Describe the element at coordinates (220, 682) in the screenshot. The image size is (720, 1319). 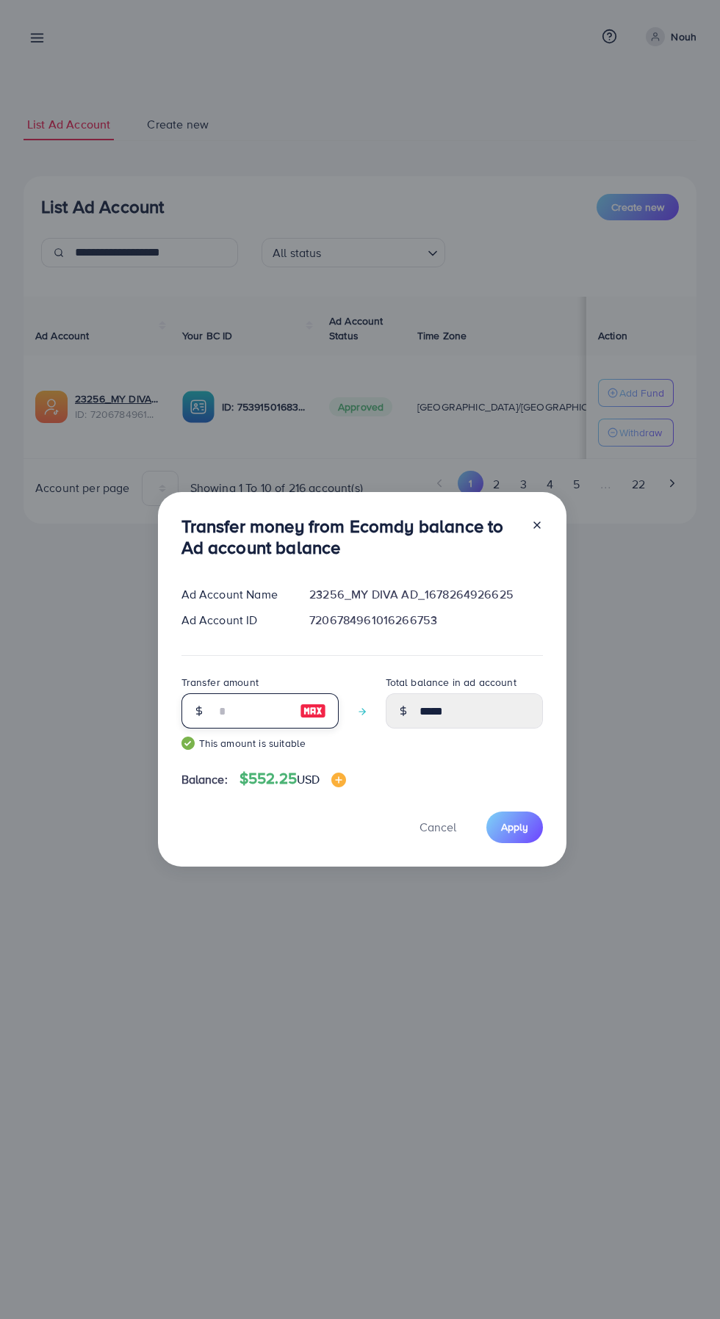
I see `label: Transfer amount` at that location.